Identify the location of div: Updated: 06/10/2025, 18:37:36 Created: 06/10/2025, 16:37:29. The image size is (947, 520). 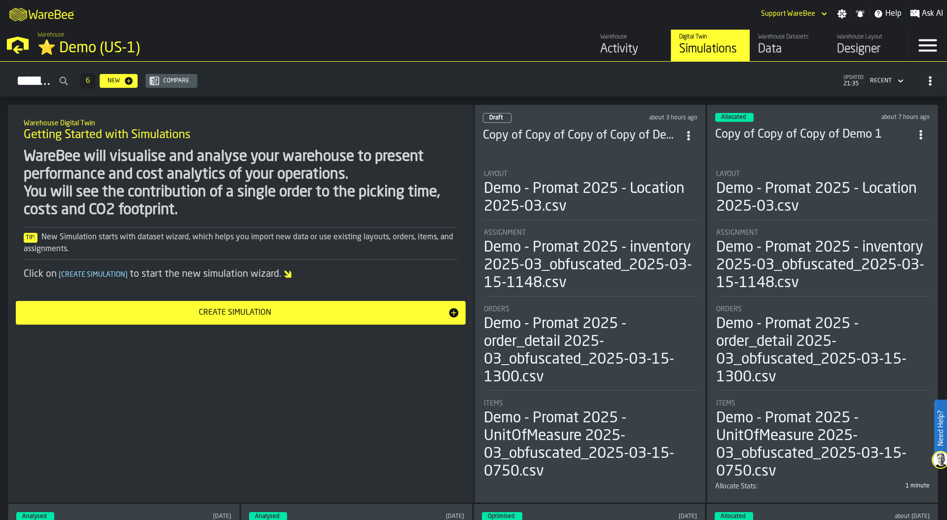
(652, 118).